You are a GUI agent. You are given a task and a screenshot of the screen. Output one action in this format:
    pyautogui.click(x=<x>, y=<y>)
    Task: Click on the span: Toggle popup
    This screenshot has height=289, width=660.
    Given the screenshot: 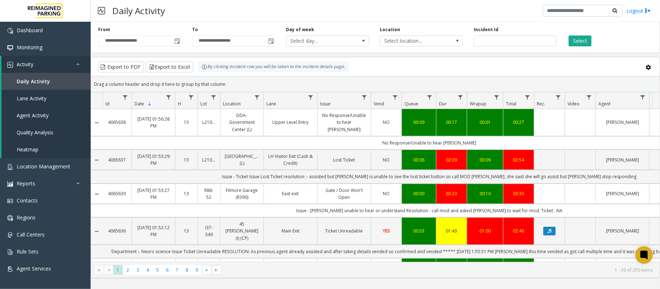 What is the action you would take?
    pyautogui.click(x=177, y=41)
    